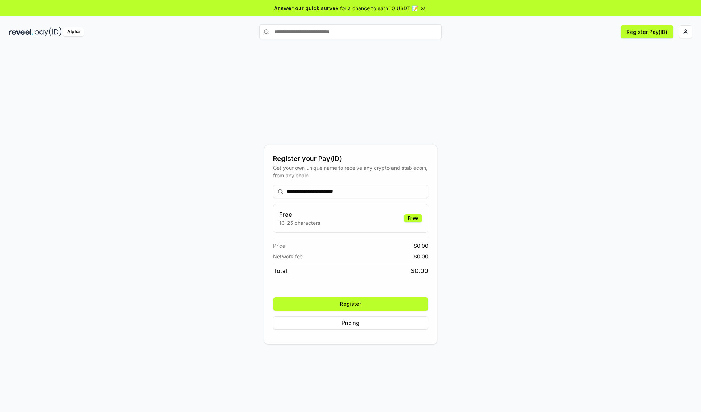 The height and width of the screenshot is (412, 701). Describe the element at coordinates (306, 8) in the screenshot. I see `span: Answer our quick survey` at that location.